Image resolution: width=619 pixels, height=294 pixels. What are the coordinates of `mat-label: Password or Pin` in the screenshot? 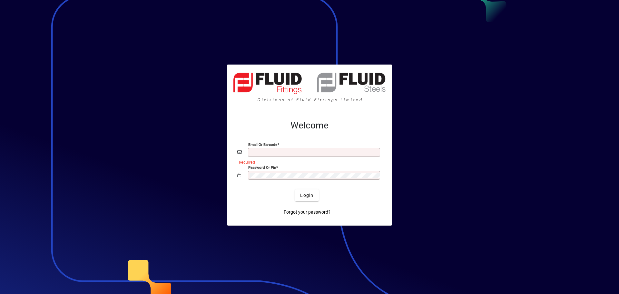 It's located at (262, 167).